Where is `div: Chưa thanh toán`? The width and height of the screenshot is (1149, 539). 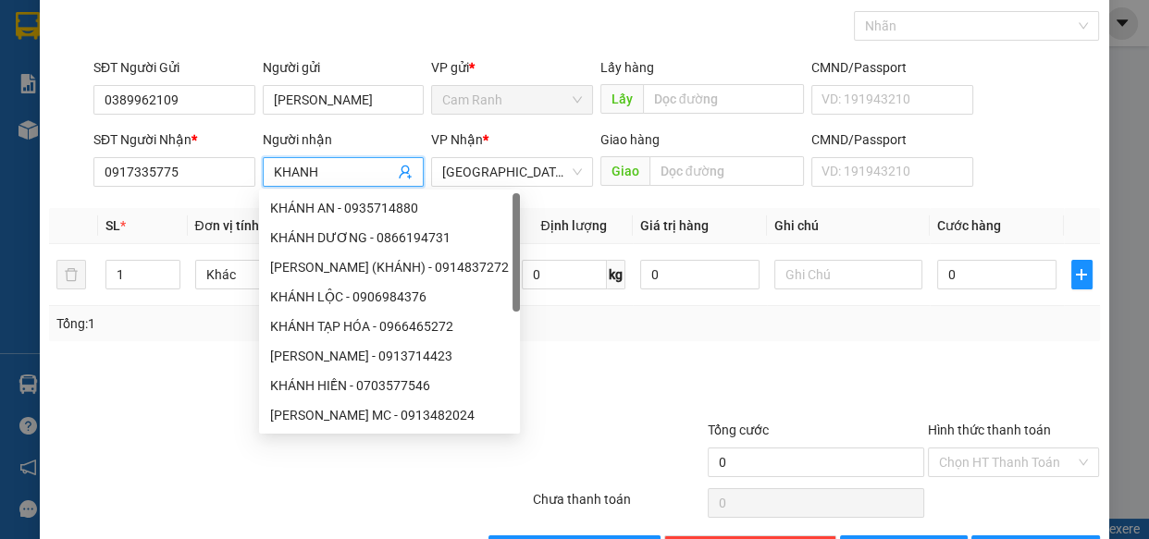 div: Chưa thanh toán is located at coordinates (619, 505).